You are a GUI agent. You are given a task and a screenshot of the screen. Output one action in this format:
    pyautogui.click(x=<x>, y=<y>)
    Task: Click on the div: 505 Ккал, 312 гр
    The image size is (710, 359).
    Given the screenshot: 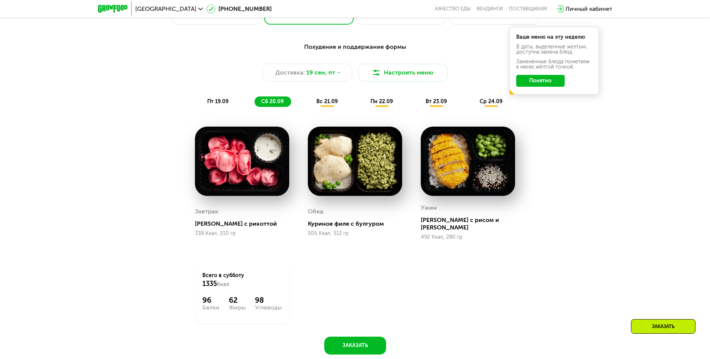 What is the action you would take?
    pyautogui.click(x=355, y=234)
    